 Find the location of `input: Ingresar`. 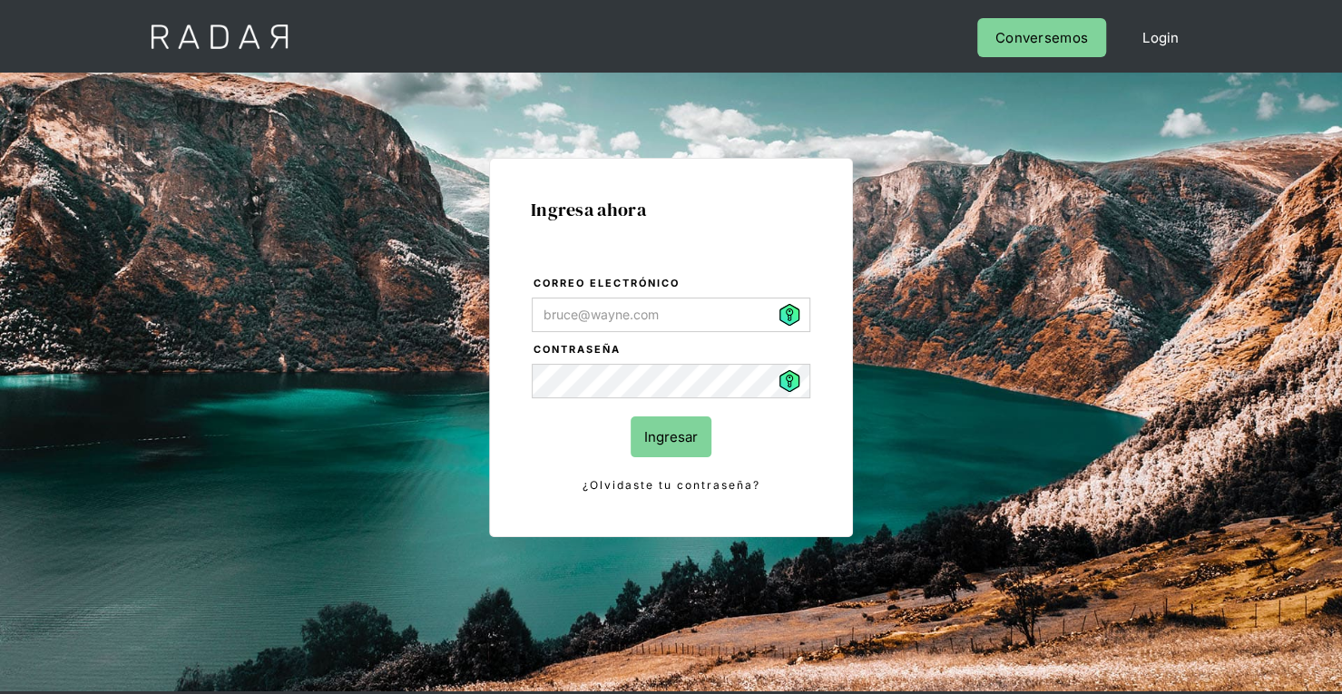

input: Ingresar is located at coordinates (670, 436).